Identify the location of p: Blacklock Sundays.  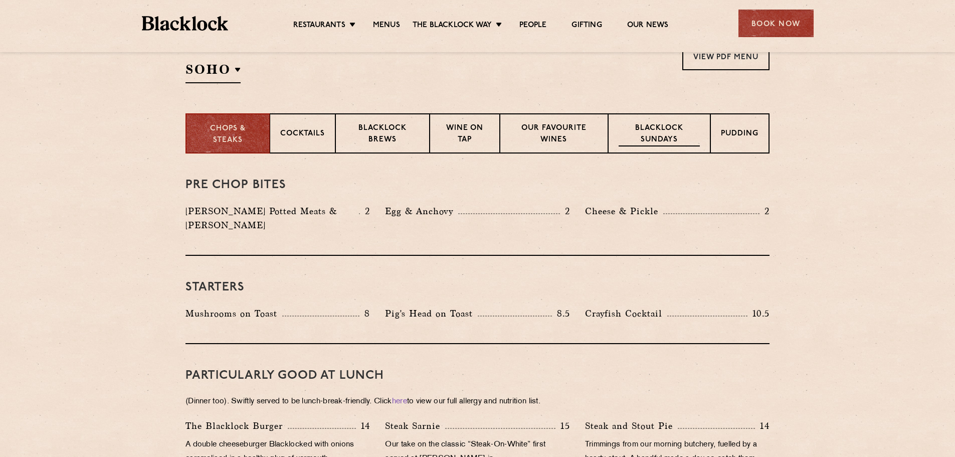
(659, 134).